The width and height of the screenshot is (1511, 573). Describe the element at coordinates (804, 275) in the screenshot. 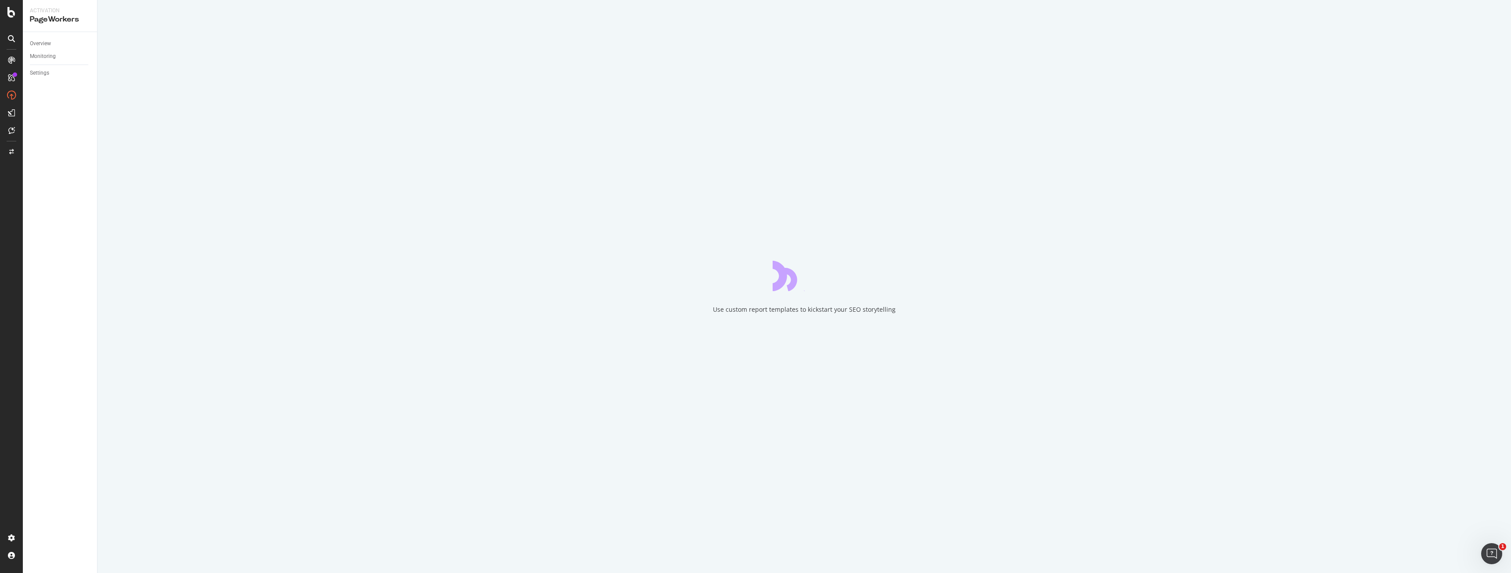

I see `div: animation` at that location.